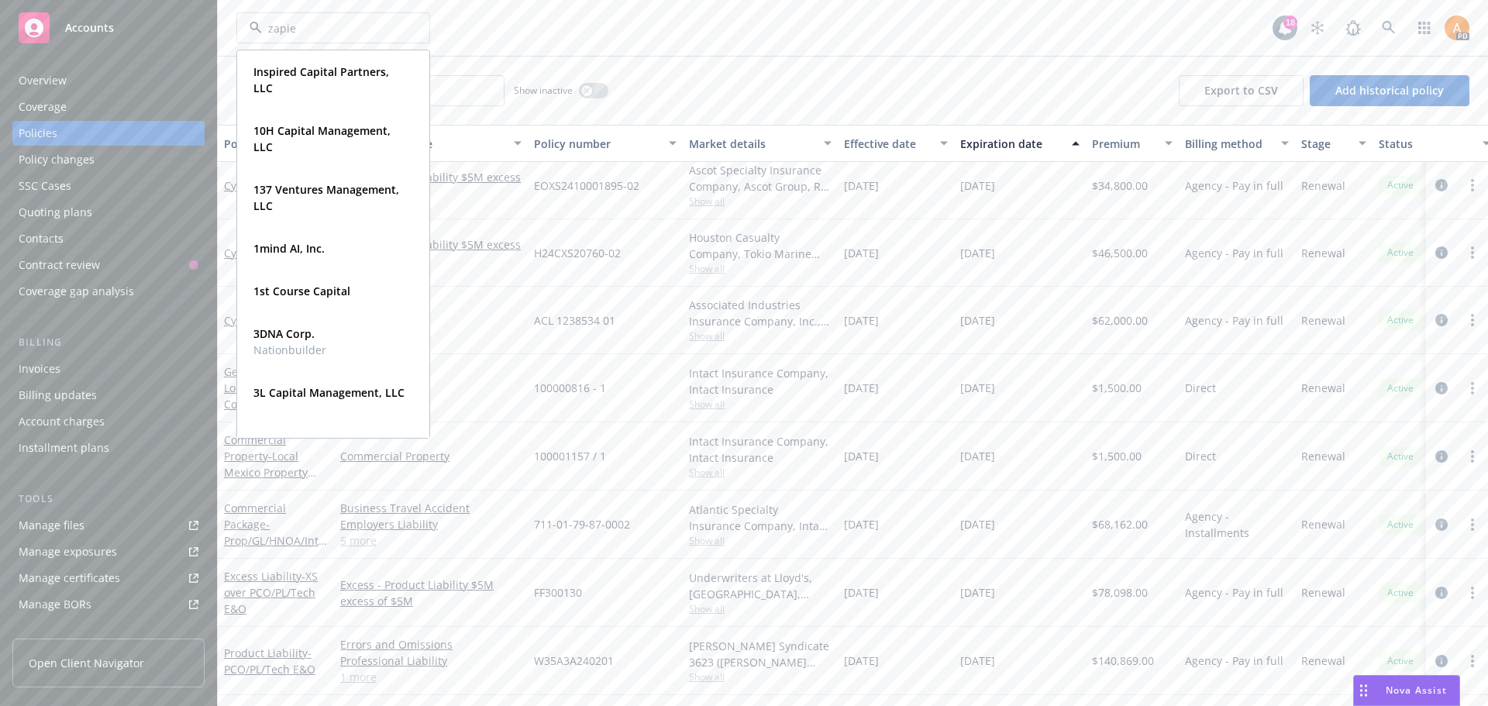 Image resolution: width=1488 pixels, height=706 pixels. What do you see at coordinates (108, 291) in the screenshot?
I see `a: Coverage gap analysis` at bounding box center [108, 291].